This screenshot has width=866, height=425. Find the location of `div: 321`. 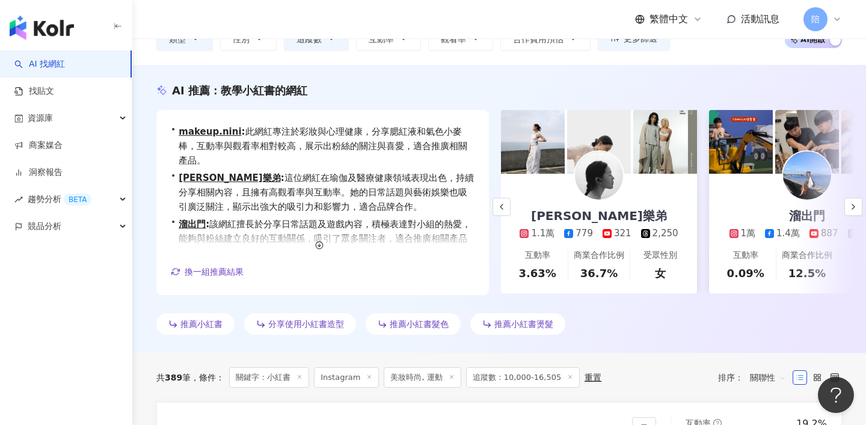

div: 321 is located at coordinates (623, 233).